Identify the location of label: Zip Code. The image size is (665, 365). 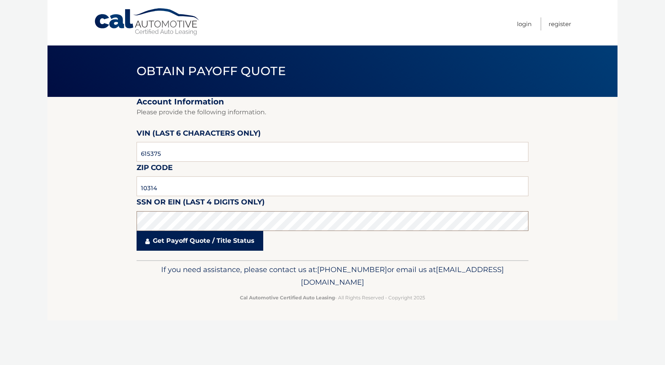
(154, 169).